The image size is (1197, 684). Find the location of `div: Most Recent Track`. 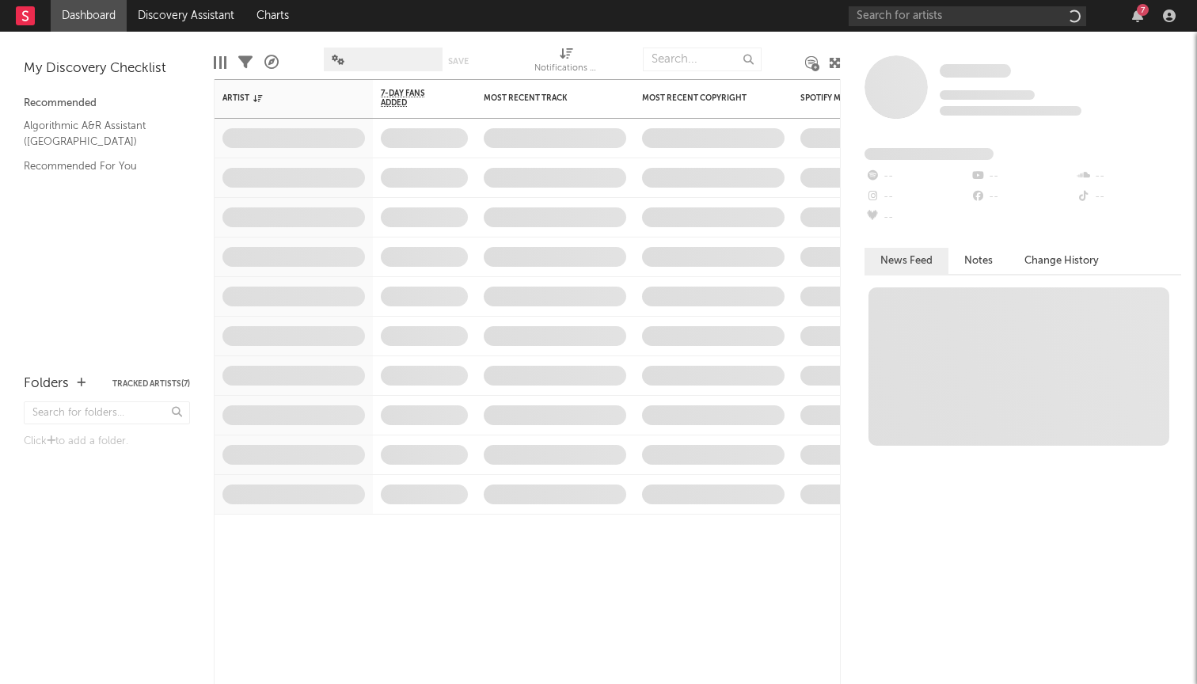

div: Most Recent Track is located at coordinates (543, 98).